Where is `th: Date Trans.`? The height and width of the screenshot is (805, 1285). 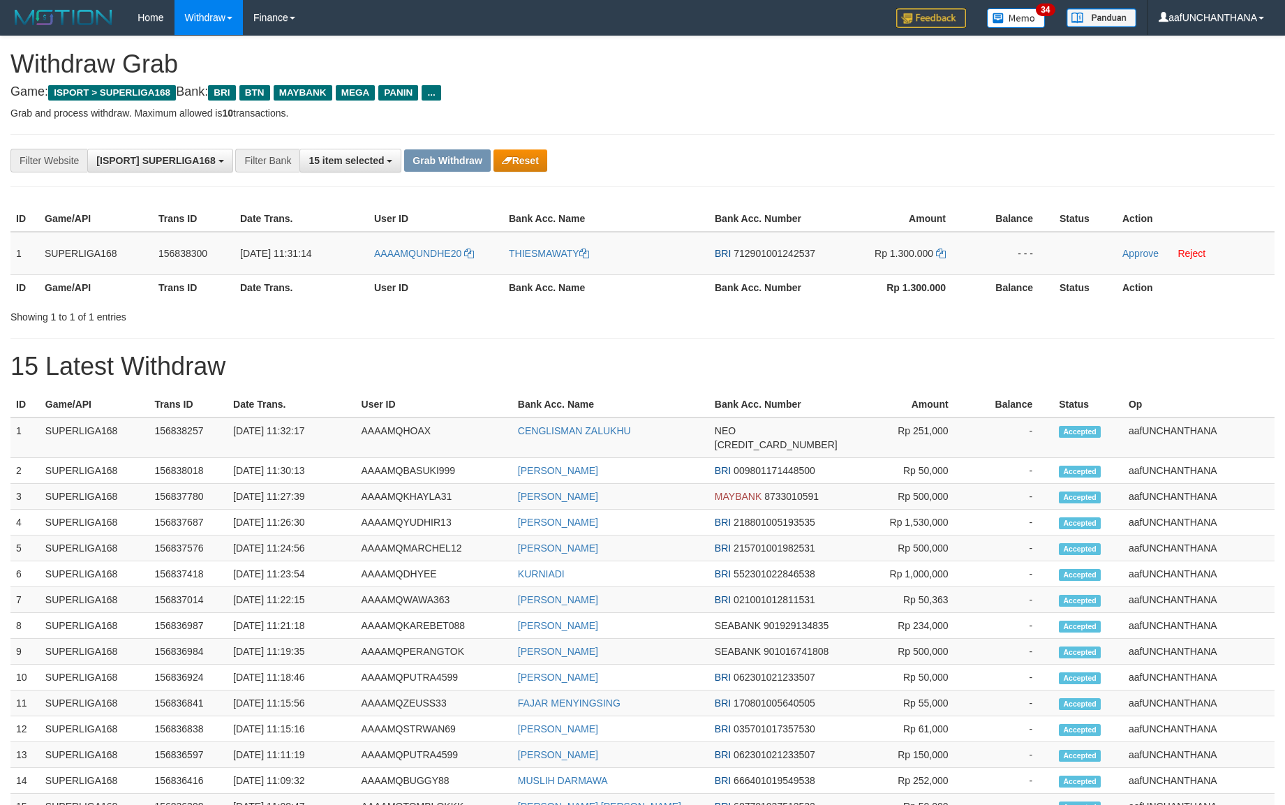
th: Date Trans. is located at coordinates (302, 219).